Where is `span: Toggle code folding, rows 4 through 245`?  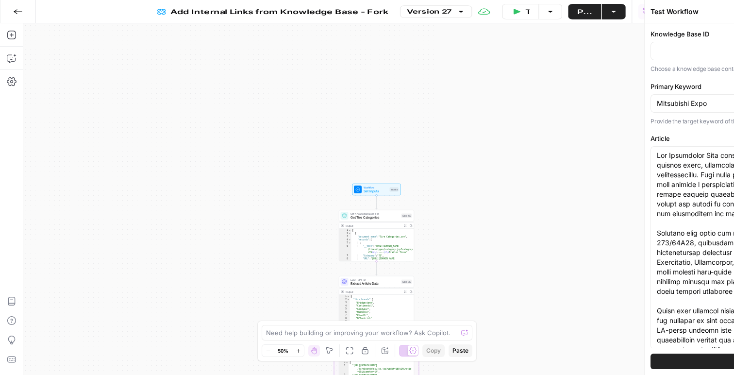
span: Toggle code folding, rows 4 through 245 is located at coordinates (350, 240).